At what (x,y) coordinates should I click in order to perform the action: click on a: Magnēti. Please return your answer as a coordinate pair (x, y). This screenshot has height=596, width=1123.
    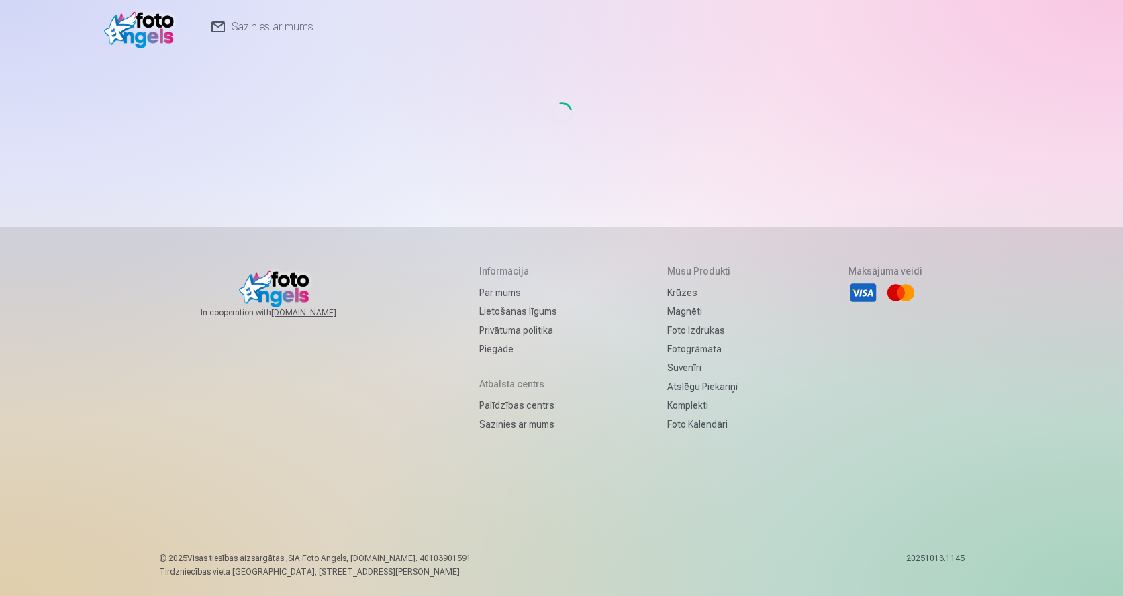
    Looking at the image, I should click on (702, 311).